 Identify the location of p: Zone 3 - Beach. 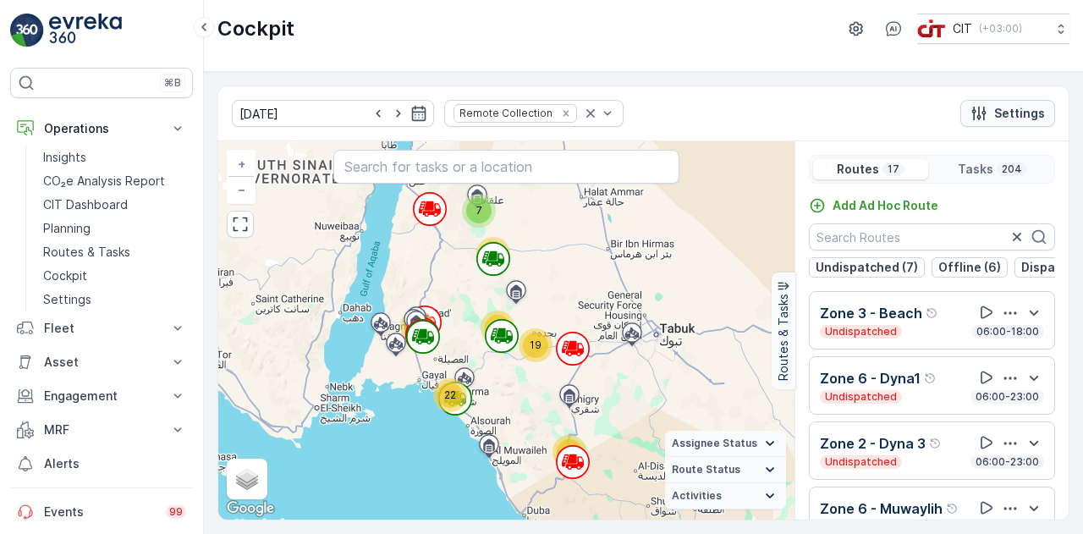
(871, 313).